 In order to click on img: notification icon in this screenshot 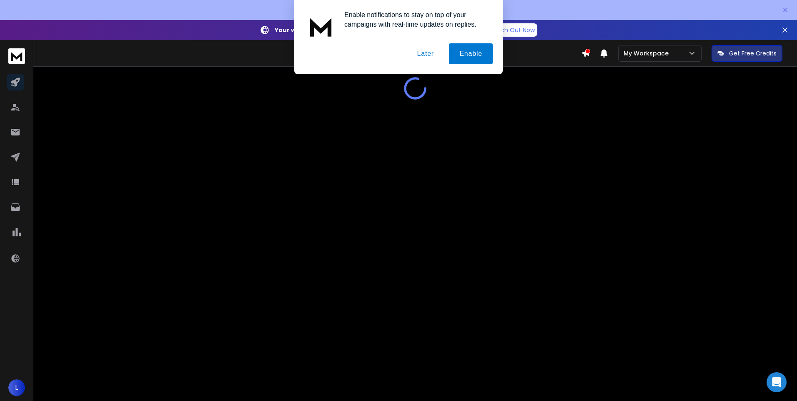, I will do `click(321, 27)`.